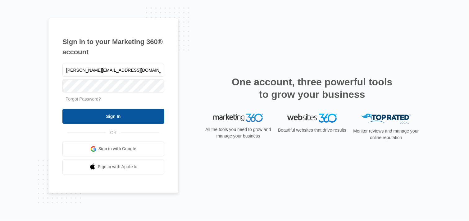 The width and height of the screenshot is (469, 221). What do you see at coordinates (113, 116) in the screenshot?
I see `input: Sign In` at bounding box center [113, 116].